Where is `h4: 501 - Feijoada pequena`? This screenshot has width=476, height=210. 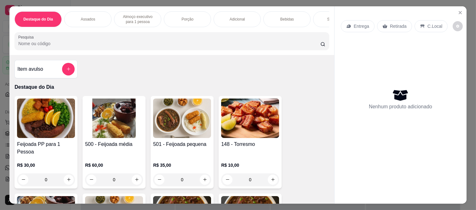 h4: 501 - Feijoada pequena is located at coordinates (182, 144).